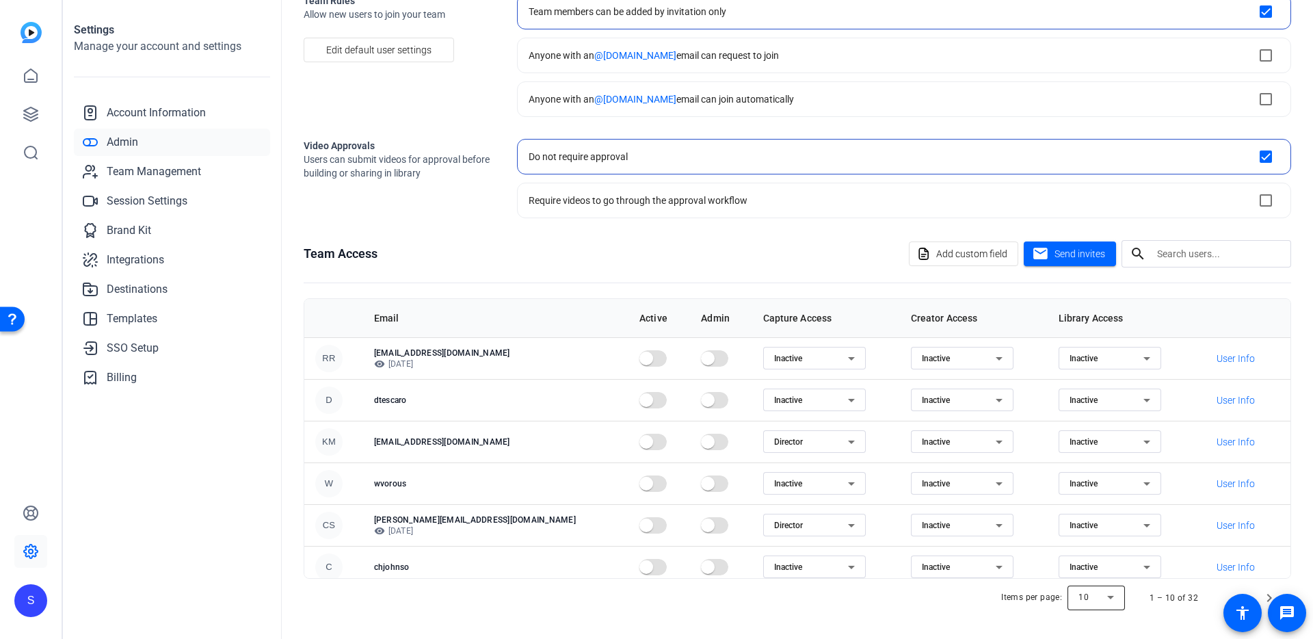 The width and height of the screenshot is (1313, 639). Describe the element at coordinates (172, 230) in the screenshot. I see `a: Brand Kit` at that location.